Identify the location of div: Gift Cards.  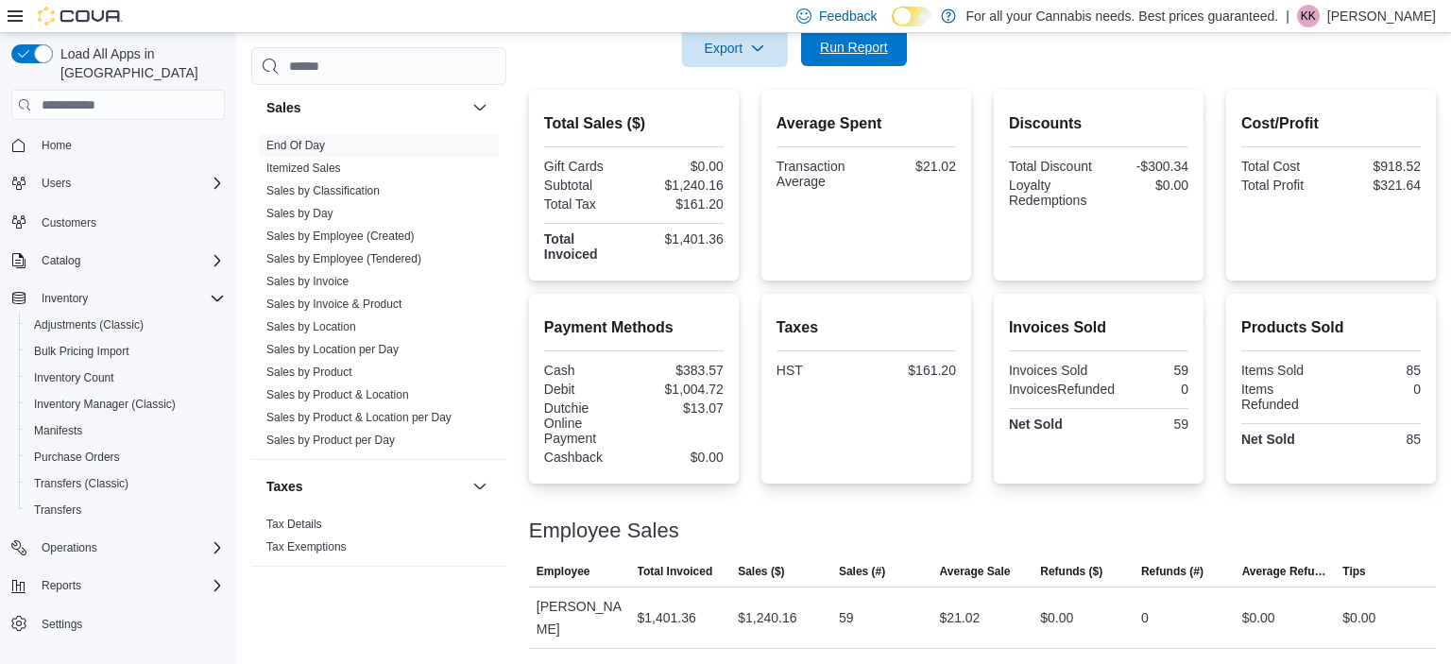
(587, 166).